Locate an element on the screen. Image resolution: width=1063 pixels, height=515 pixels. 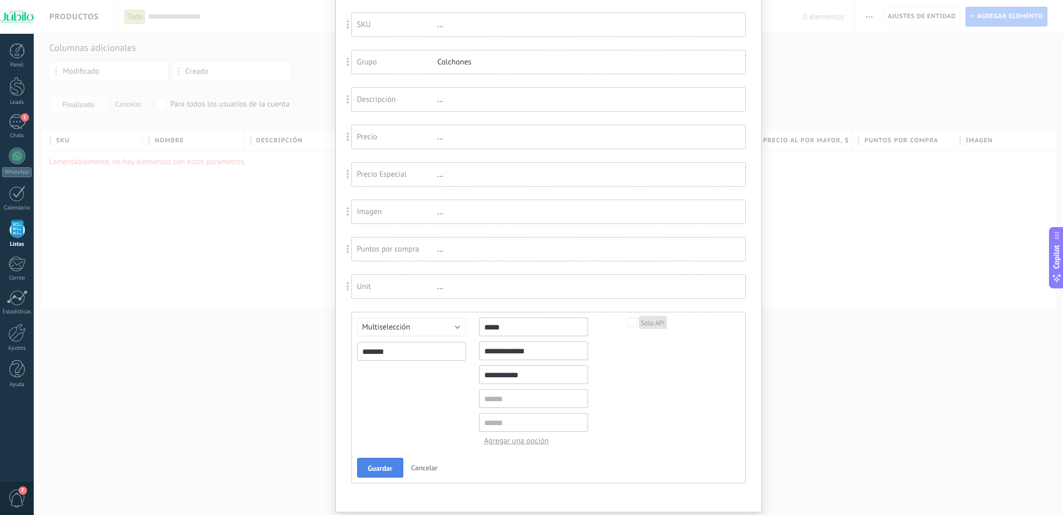
span: Multiselección is located at coordinates (386, 327).